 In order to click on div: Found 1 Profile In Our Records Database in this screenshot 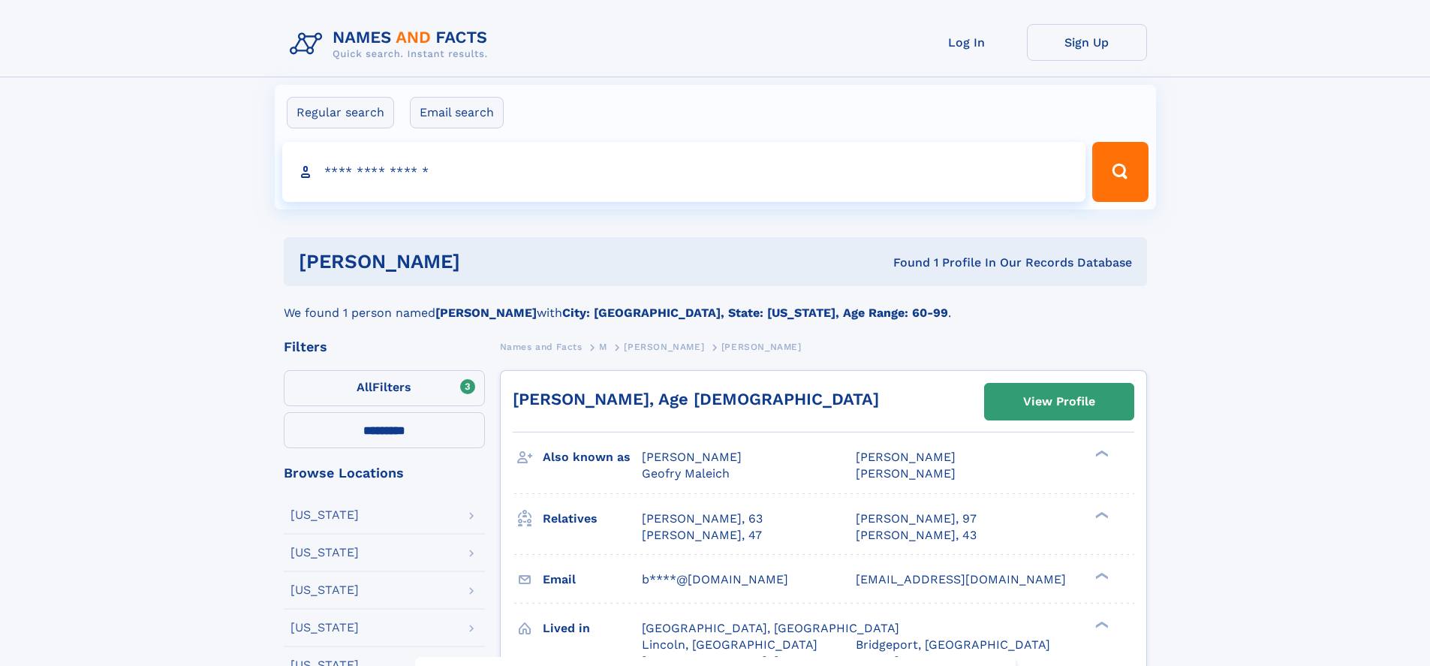, I will do `click(904, 263)`.